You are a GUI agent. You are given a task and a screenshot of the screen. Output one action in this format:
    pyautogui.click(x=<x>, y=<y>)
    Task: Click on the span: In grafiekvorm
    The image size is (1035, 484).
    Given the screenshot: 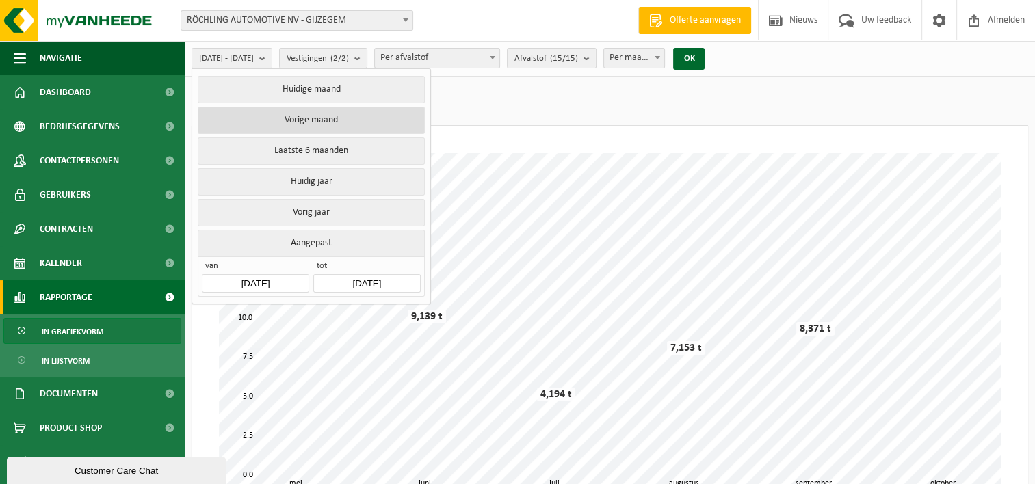 What is the action you would take?
    pyautogui.click(x=73, y=332)
    